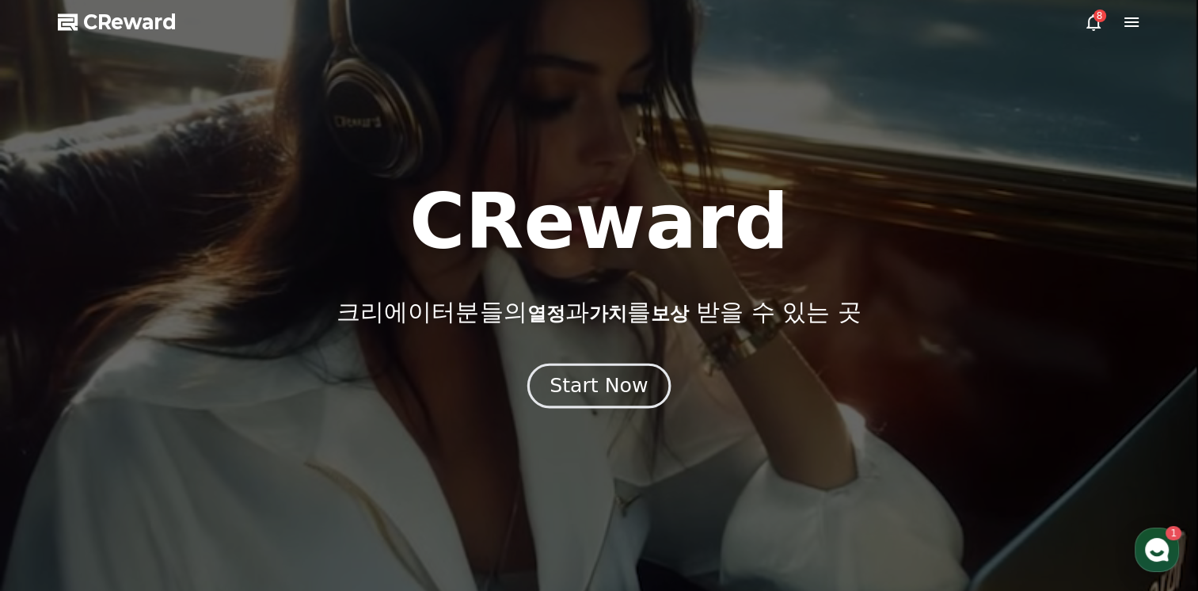  I want to click on span: 대화, so click(154, 490).